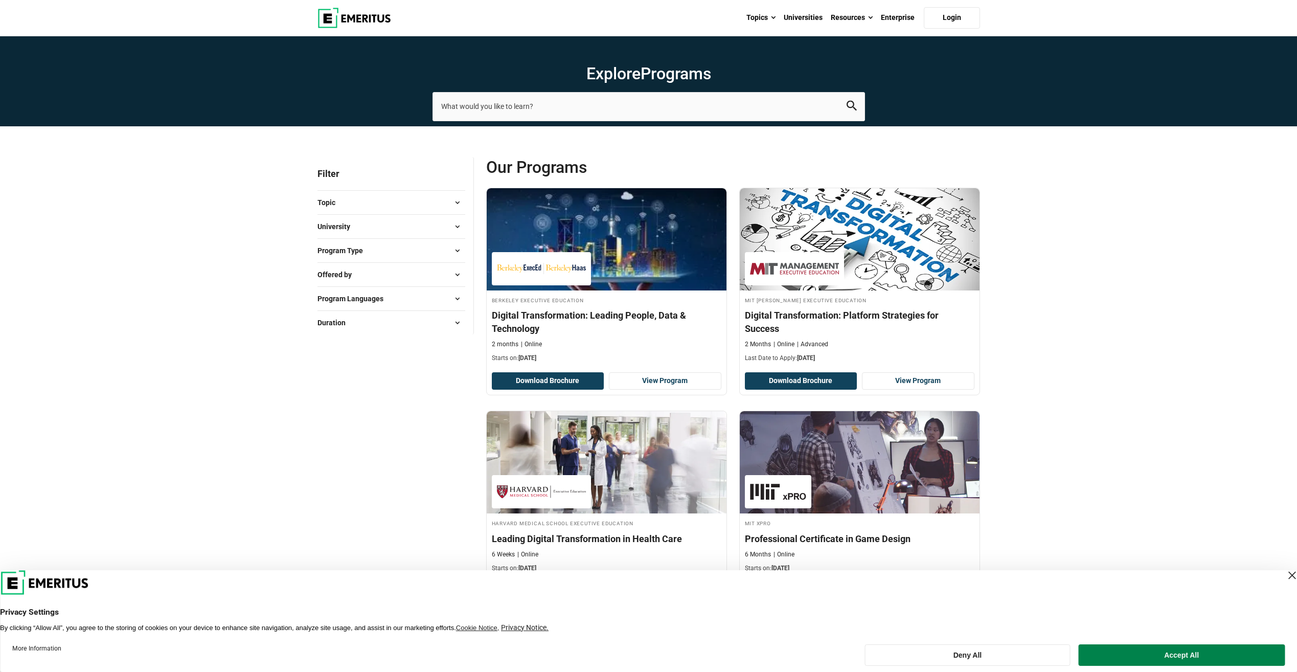 Image resolution: width=1297 pixels, height=672 pixels. What do you see at coordinates (354, 299) in the screenshot?
I see `span: Program Languages` at bounding box center [354, 299].